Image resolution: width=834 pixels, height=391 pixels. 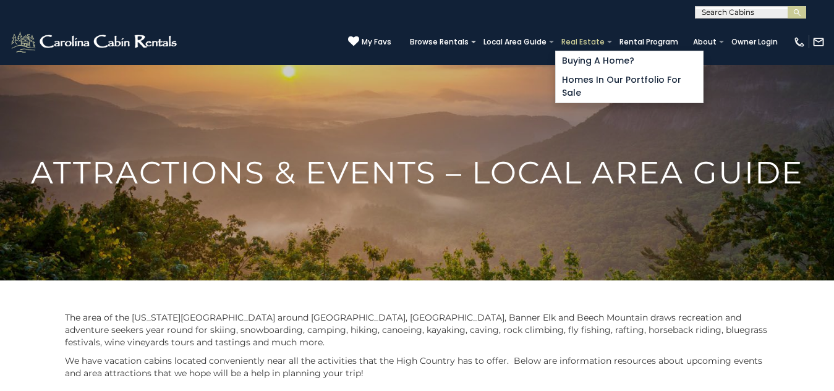 I want to click on span: My Favs, so click(x=376, y=42).